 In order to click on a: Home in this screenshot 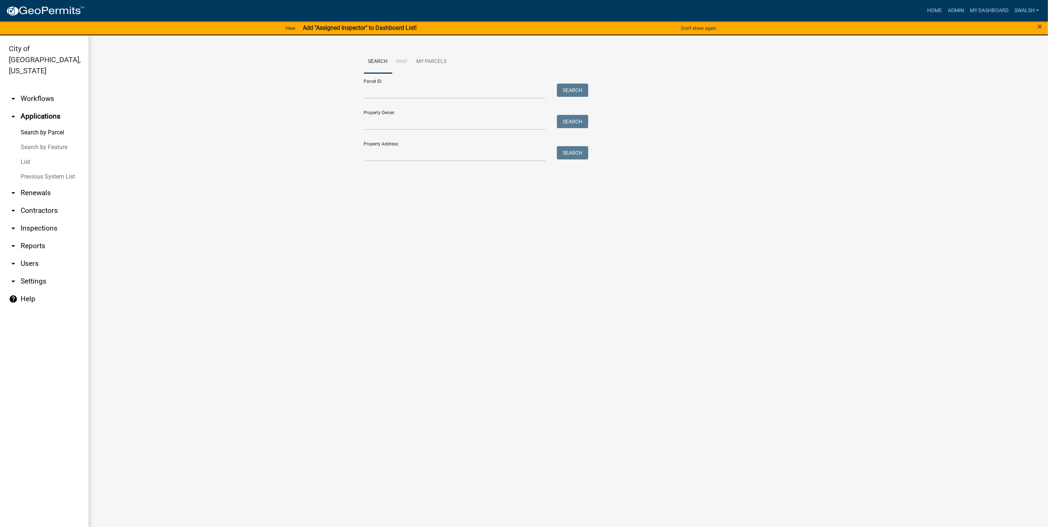, I will do `click(935, 11)`.